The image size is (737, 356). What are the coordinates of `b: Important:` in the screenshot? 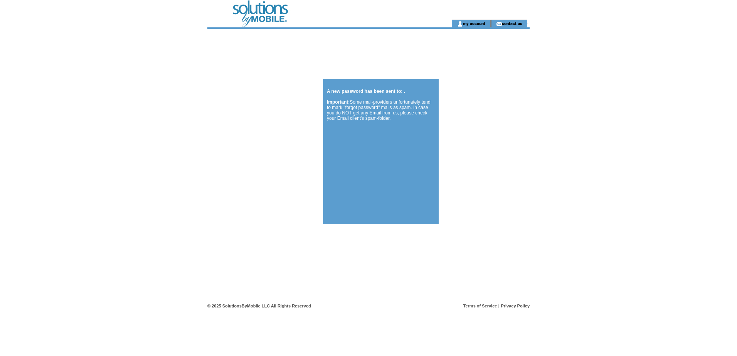 It's located at (338, 102).